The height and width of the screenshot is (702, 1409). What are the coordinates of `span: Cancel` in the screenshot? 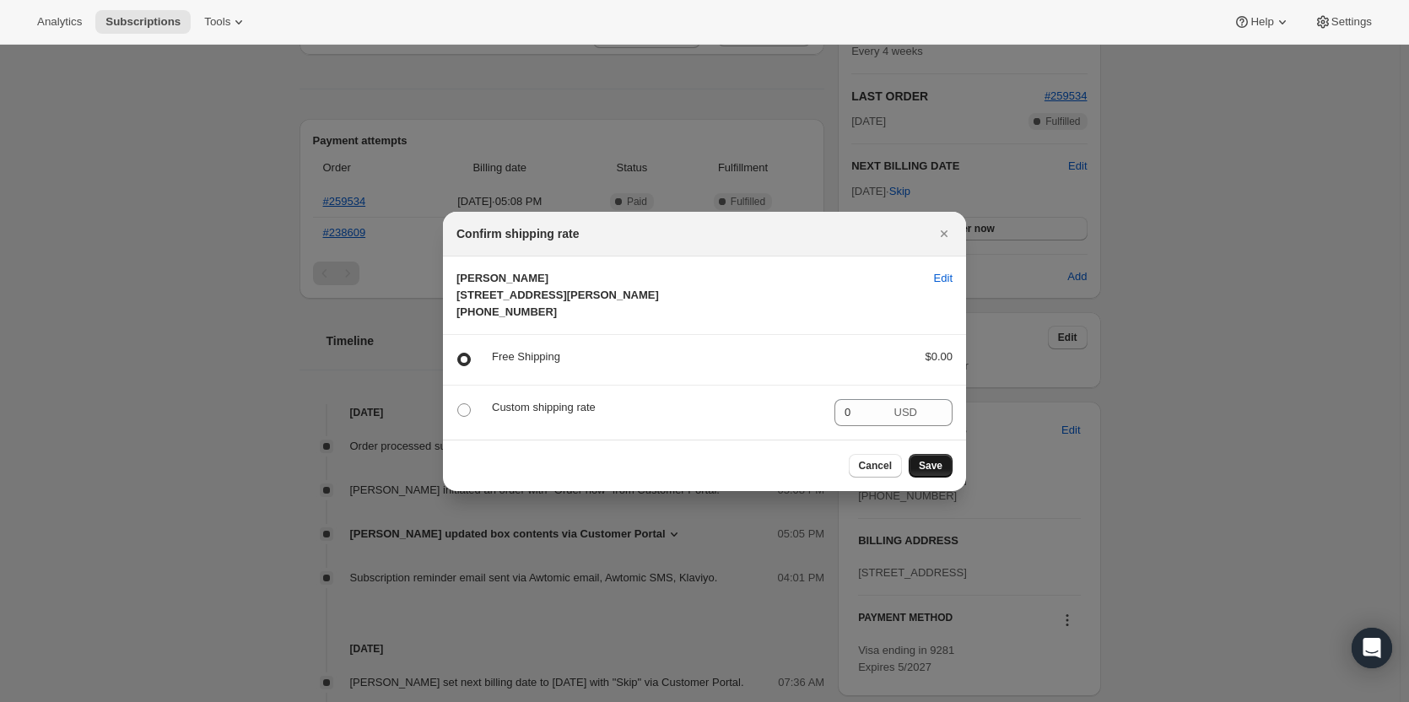 It's located at (875, 466).